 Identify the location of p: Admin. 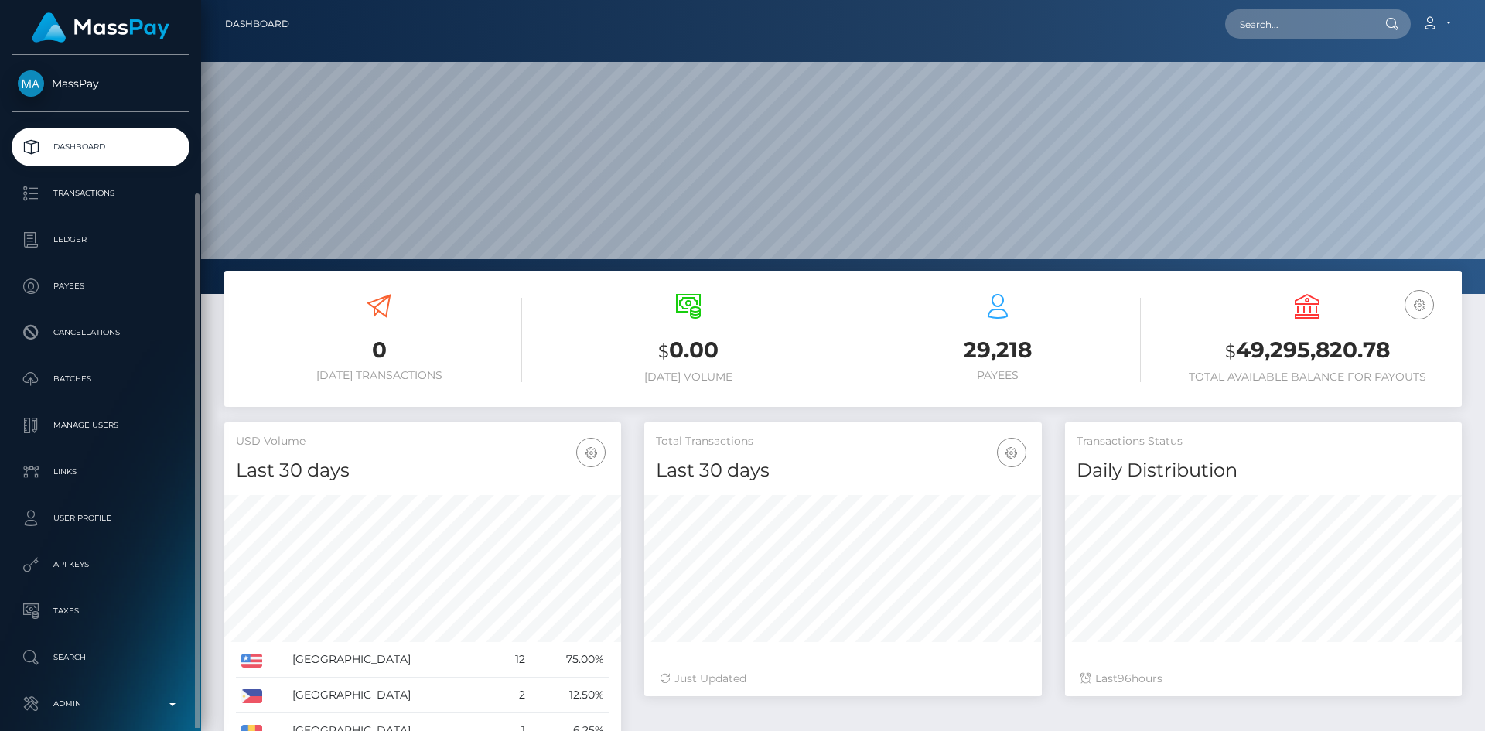
(101, 704).